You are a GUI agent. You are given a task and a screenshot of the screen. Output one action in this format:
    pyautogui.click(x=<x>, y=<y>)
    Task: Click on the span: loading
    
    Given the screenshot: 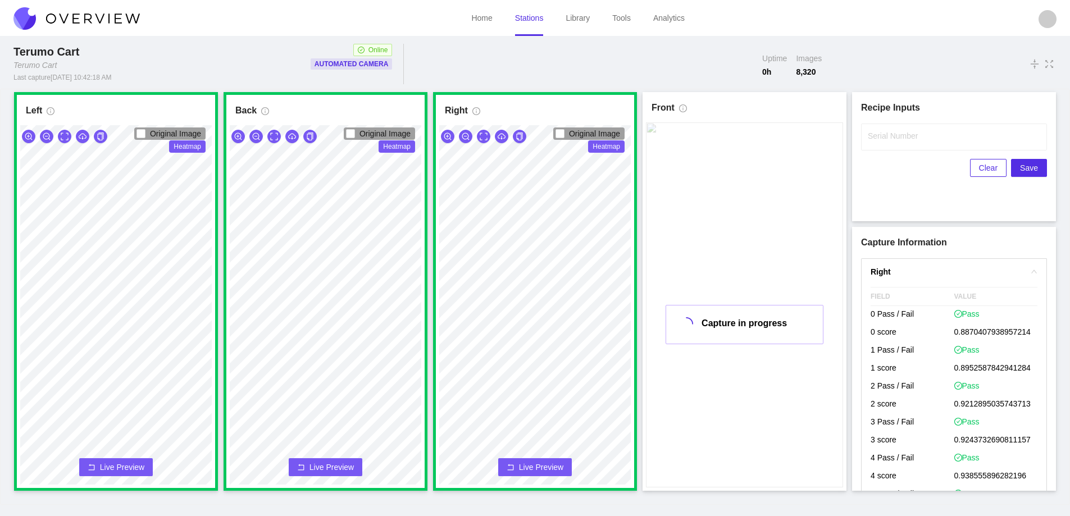 What is the action you would take?
    pyautogui.click(x=687, y=324)
    